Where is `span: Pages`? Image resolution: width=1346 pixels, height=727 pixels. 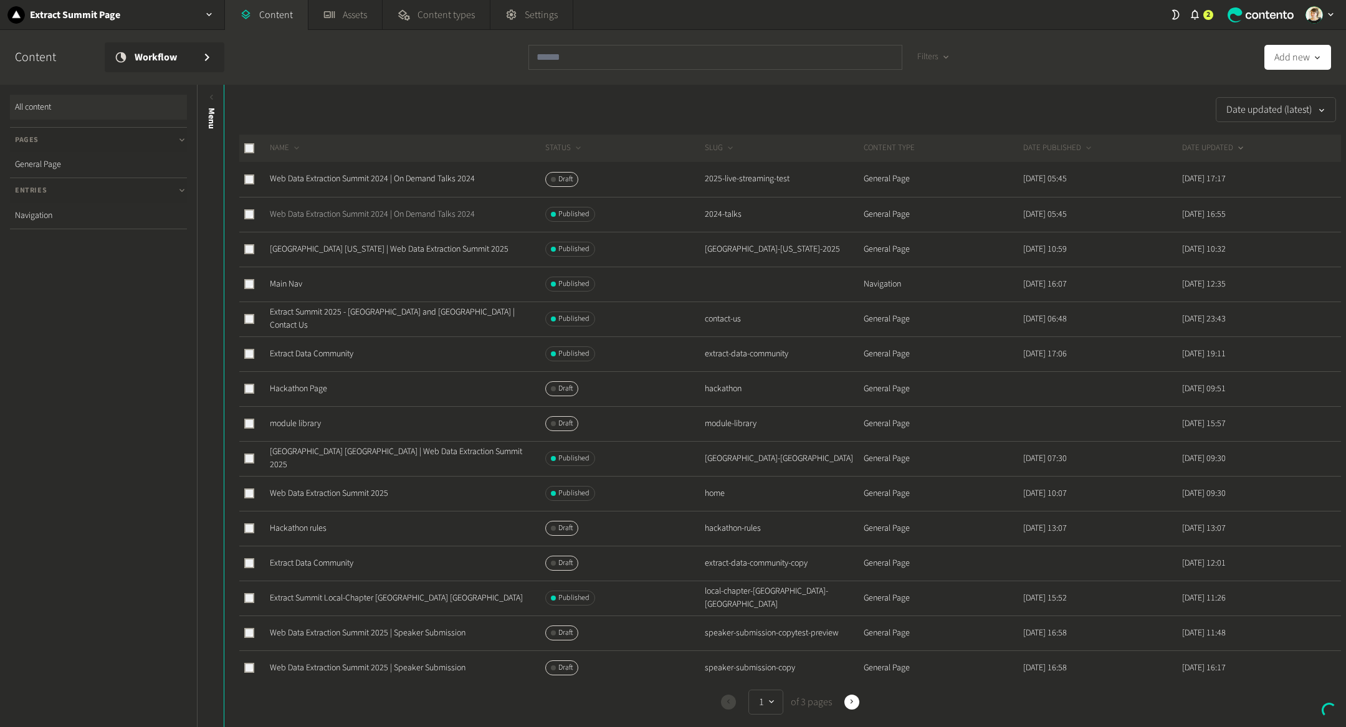 span: Pages is located at coordinates (27, 140).